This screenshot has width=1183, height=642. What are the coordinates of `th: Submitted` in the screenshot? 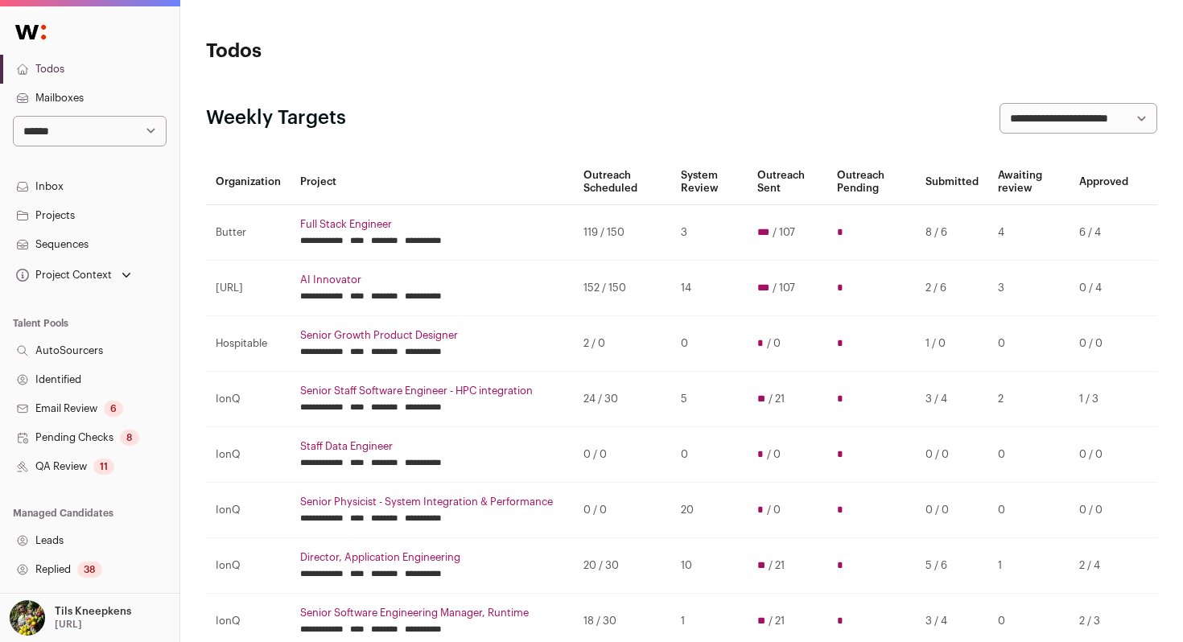 It's located at (952, 182).